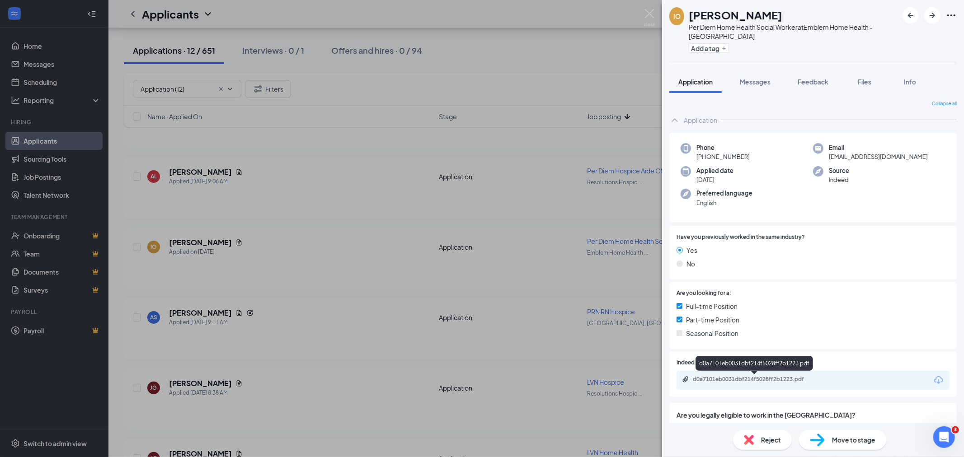 This screenshot has width=964, height=457. I want to click on span: English, so click(725, 203).